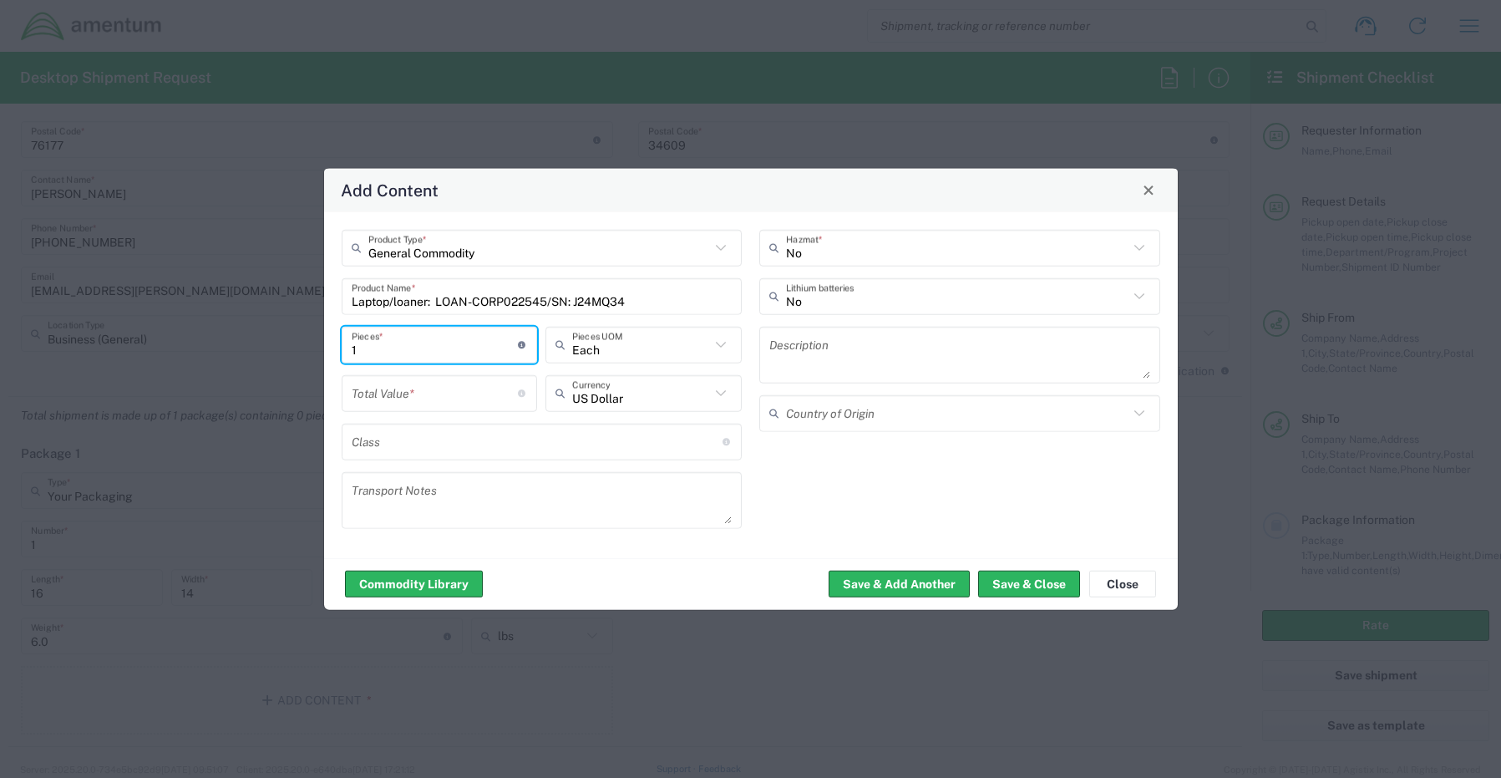 The width and height of the screenshot is (1501, 778). Describe the element at coordinates (389, 190) in the screenshot. I see `h4: Add Content` at that location.